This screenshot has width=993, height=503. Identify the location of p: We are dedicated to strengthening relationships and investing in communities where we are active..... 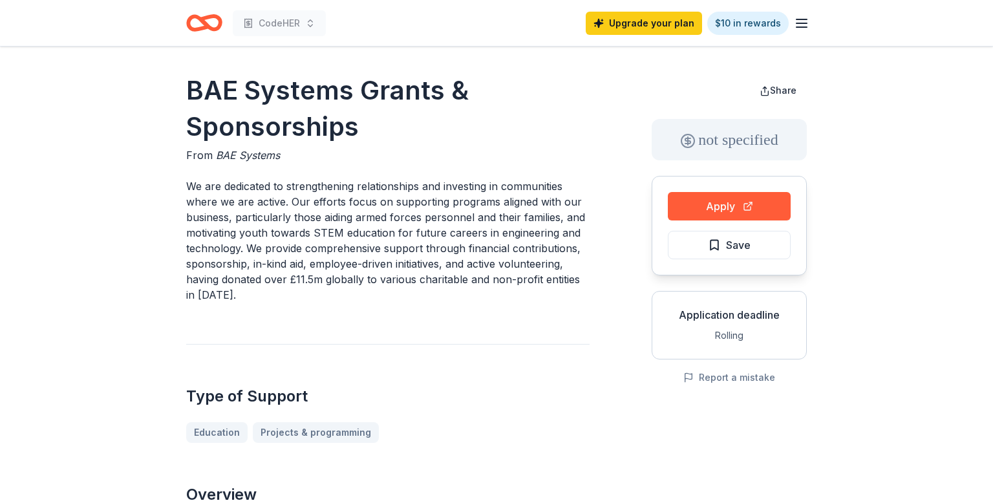
(388, 240).